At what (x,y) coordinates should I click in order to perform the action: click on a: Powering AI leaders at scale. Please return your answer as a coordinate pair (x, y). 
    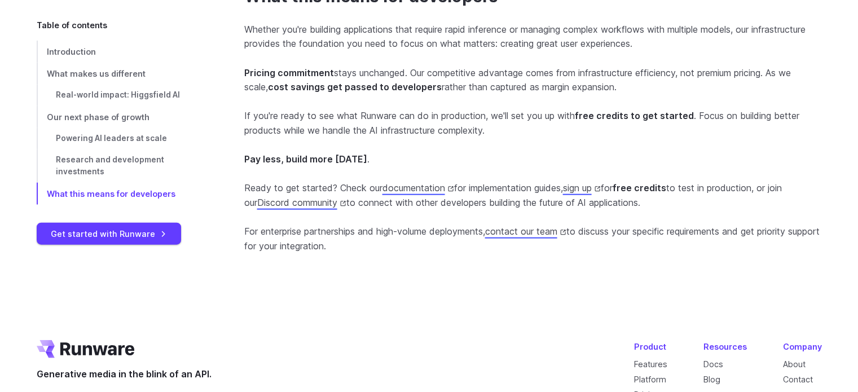
    Looking at the image, I should click on (122, 138).